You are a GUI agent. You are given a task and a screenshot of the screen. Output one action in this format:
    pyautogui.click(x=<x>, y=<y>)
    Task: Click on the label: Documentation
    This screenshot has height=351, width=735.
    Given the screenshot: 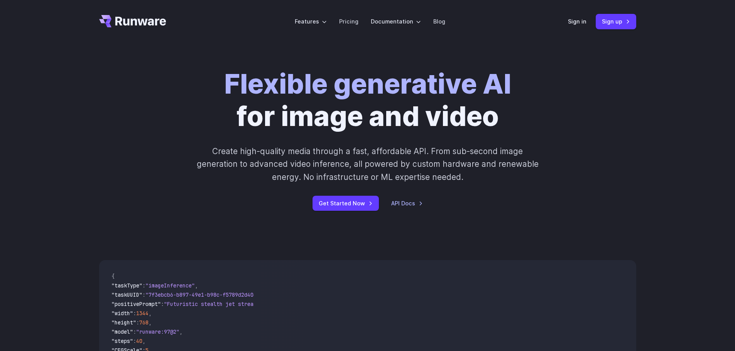 What is the action you would take?
    pyautogui.click(x=396, y=21)
    